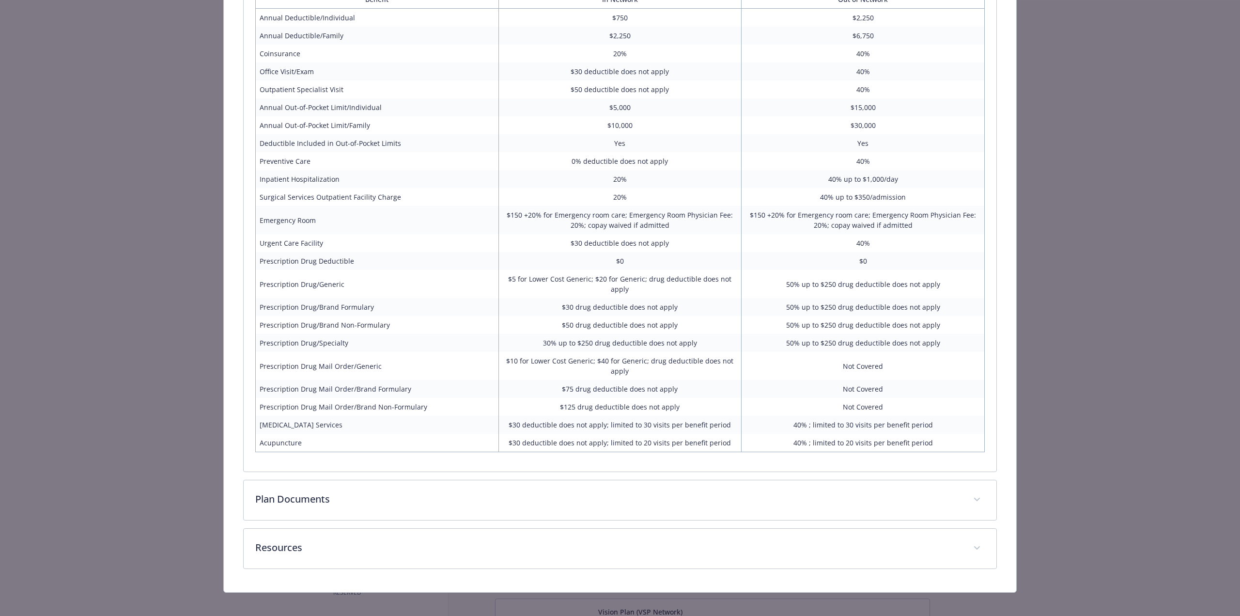 This screenshot has height=616, width=1240. Describe the element at coordinates (863, 35) in the screenshot. I see `td: $6,750` at that location.